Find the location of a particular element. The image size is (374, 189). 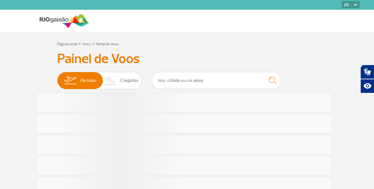

span: Chegadas is located at coordinates (129, 81).